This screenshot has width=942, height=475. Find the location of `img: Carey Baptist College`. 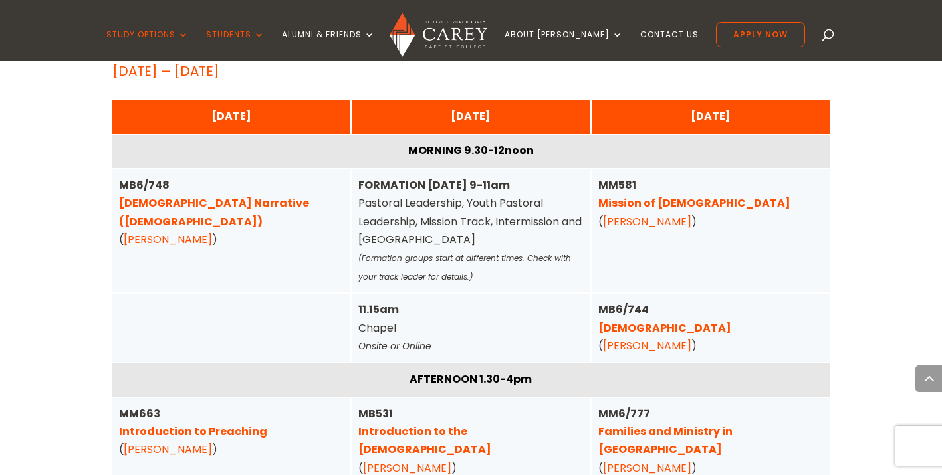

img: Carey Baptist College is located at coordinates (438, 35).